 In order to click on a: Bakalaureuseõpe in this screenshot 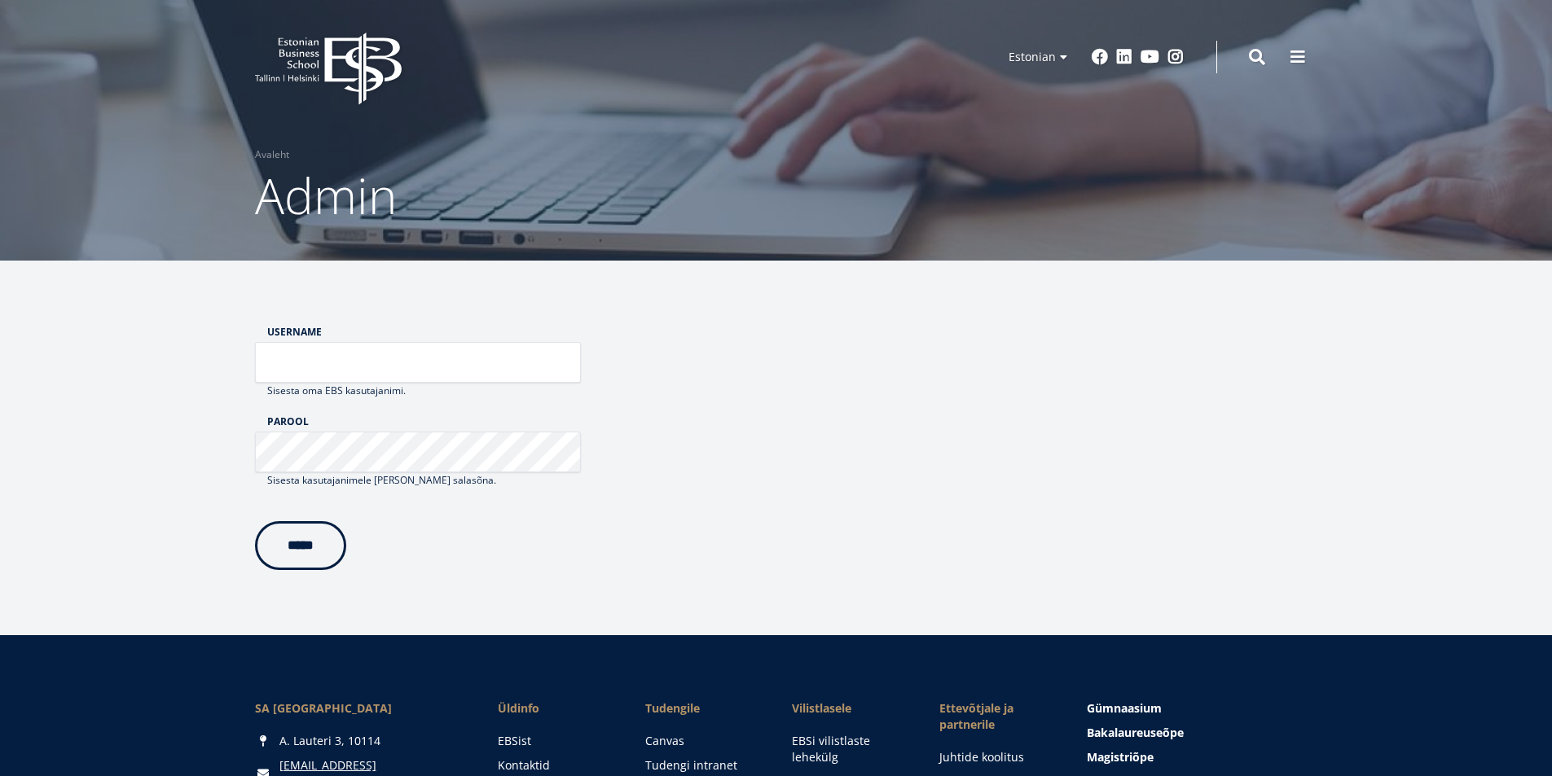, I will do `click(1192, 733)`.